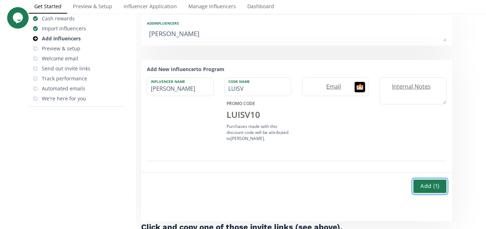  What do you see at coordinates (64, 89) in the screenshot?
I see `div: Automated emails` at bounding box center [64, 89].